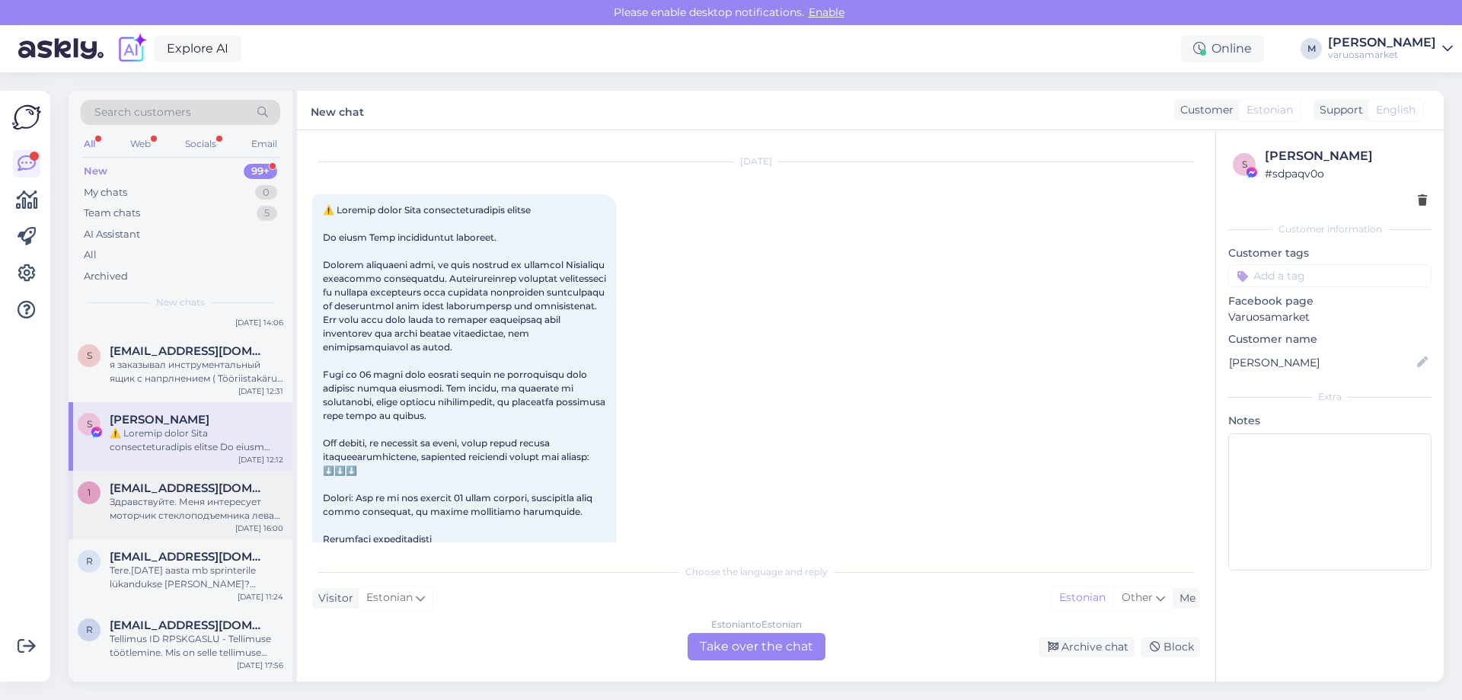 The image size is (1462, 700). I want to click on input: Add name, so click(1321, 363).